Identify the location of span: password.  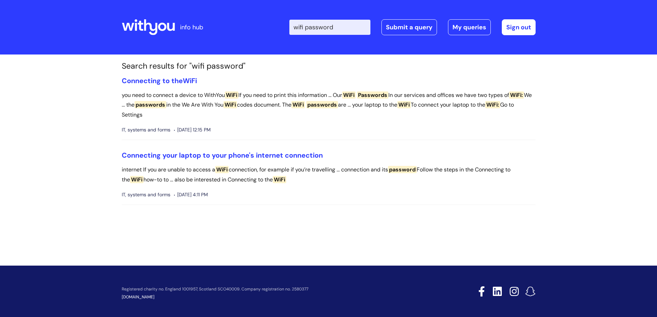
(402, 169).